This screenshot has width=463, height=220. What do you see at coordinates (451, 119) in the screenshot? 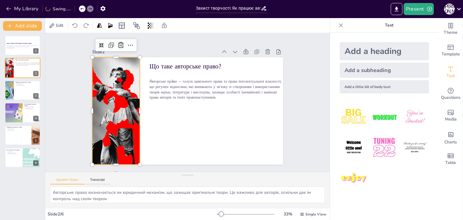
I see `span: Media` at bounding box center [451, 119].